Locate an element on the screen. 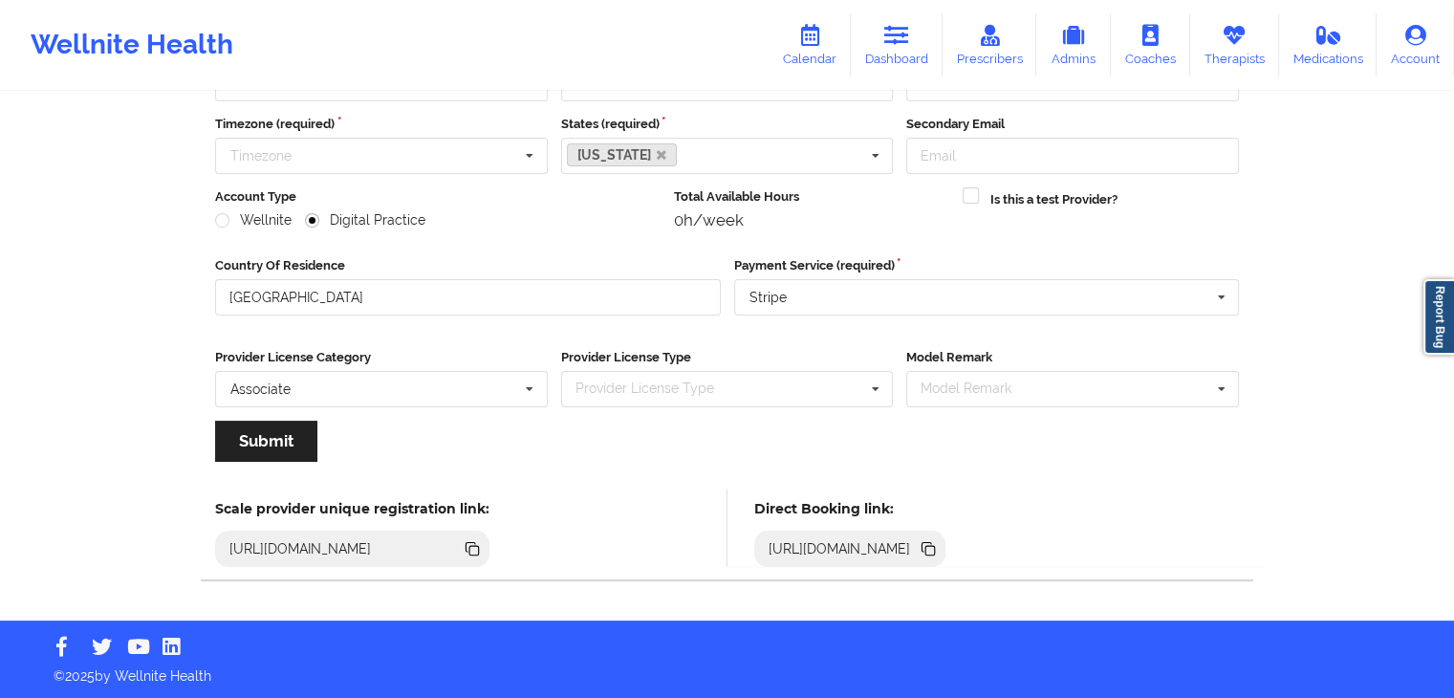  div: Model Remark is located at coordinates (977, 388).